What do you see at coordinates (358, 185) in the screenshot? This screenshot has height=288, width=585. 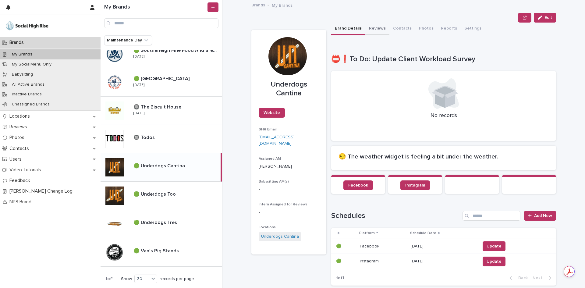 I see `span: Facebook` at bounding box center [358, 185].